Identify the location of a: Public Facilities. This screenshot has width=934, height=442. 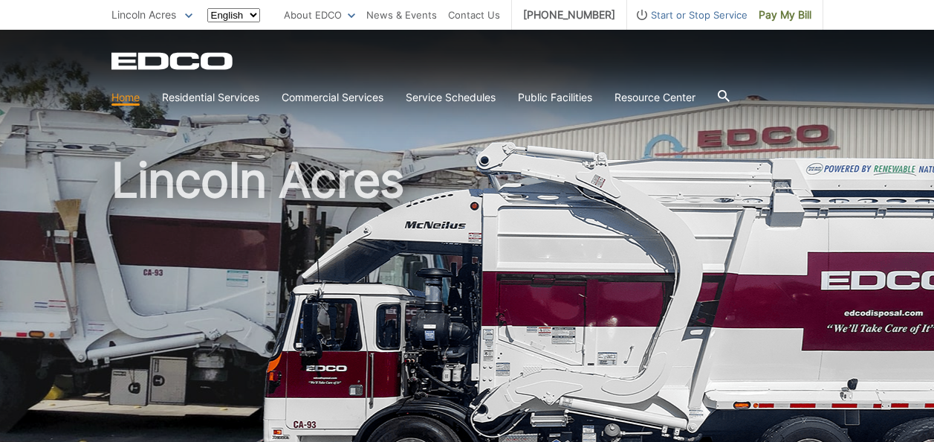
(555, 97).